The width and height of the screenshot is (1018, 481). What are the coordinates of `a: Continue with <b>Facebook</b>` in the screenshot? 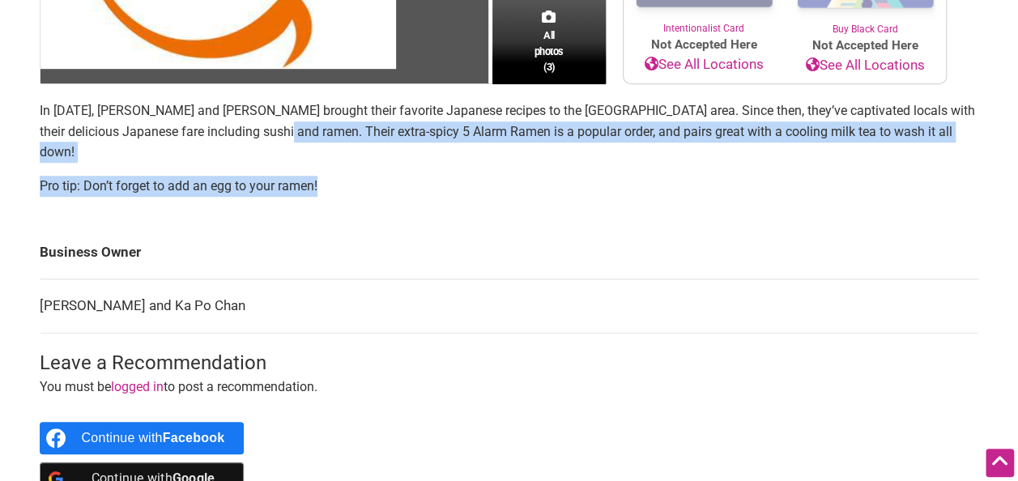 It's located at (142, 438).